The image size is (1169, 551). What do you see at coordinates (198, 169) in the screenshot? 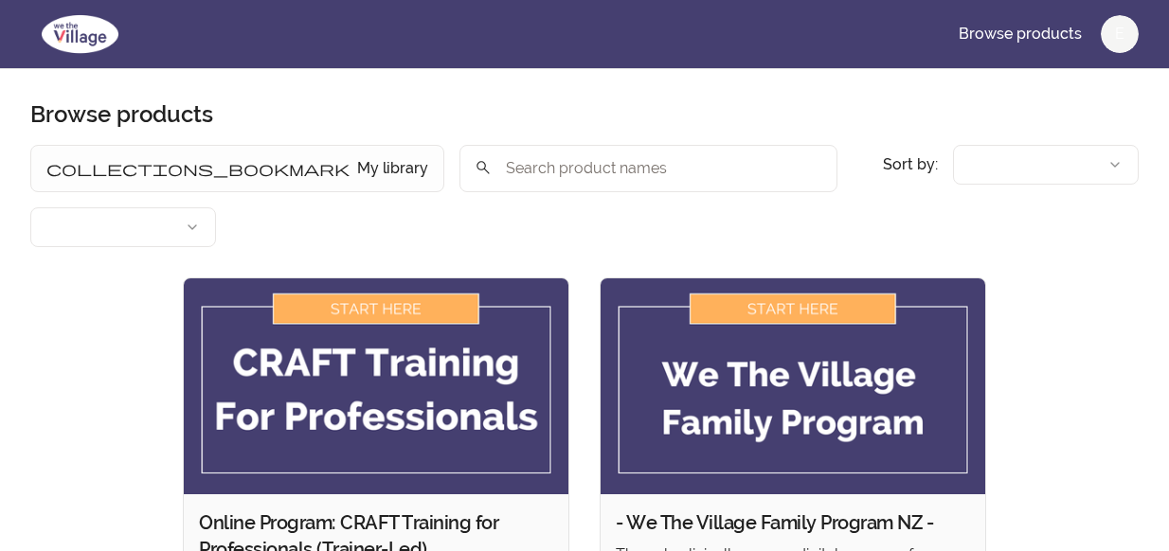
I see `span: collections_bookmark` at bounding box center [198, 169].